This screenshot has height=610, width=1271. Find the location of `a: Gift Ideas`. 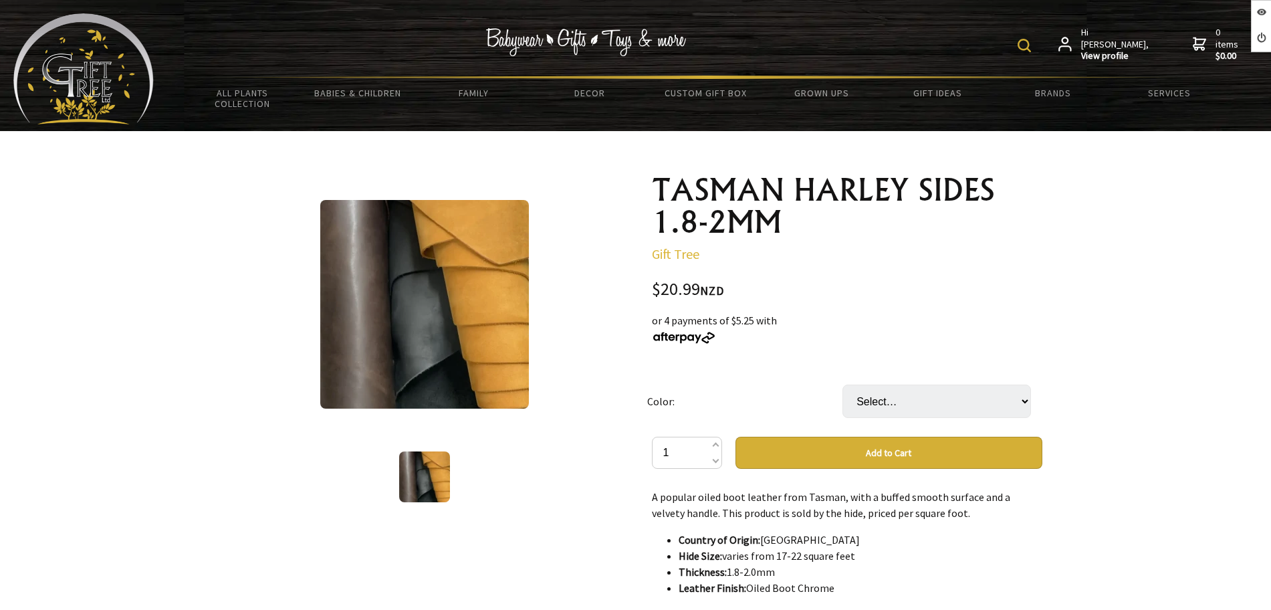

a: Gift Ideas is located at coordinates (936, 93).